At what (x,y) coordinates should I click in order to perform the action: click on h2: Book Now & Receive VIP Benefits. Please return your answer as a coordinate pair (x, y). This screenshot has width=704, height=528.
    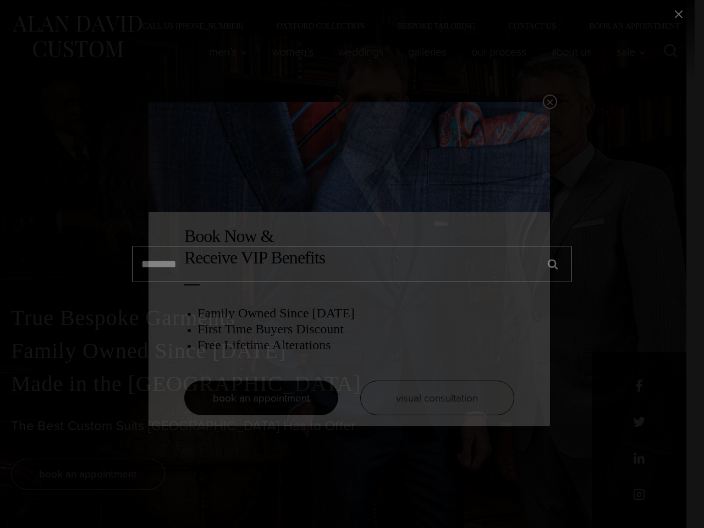
    Looking at the image, I should click on (349, 246).